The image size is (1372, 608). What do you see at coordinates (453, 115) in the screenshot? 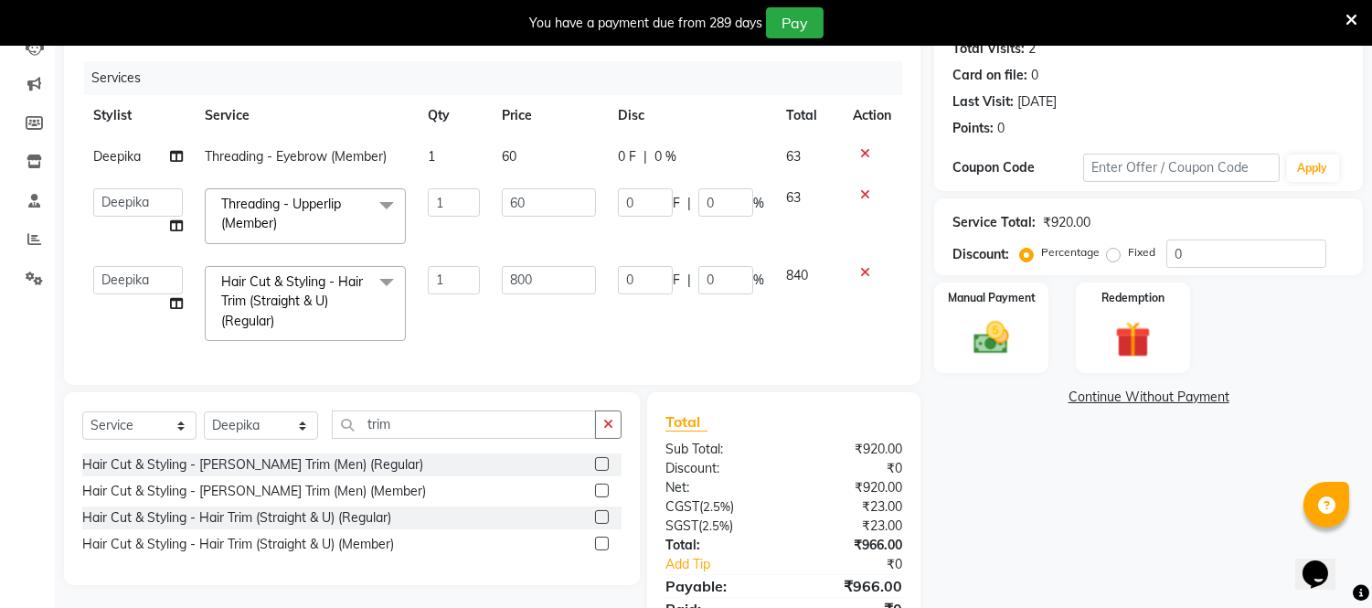
I see `th: Qty` at bounding box center [453, 115].